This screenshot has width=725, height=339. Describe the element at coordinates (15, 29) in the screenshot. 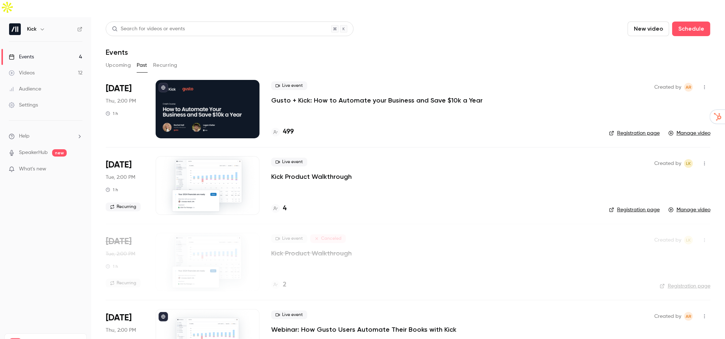

I see `img: Kick` at that location.